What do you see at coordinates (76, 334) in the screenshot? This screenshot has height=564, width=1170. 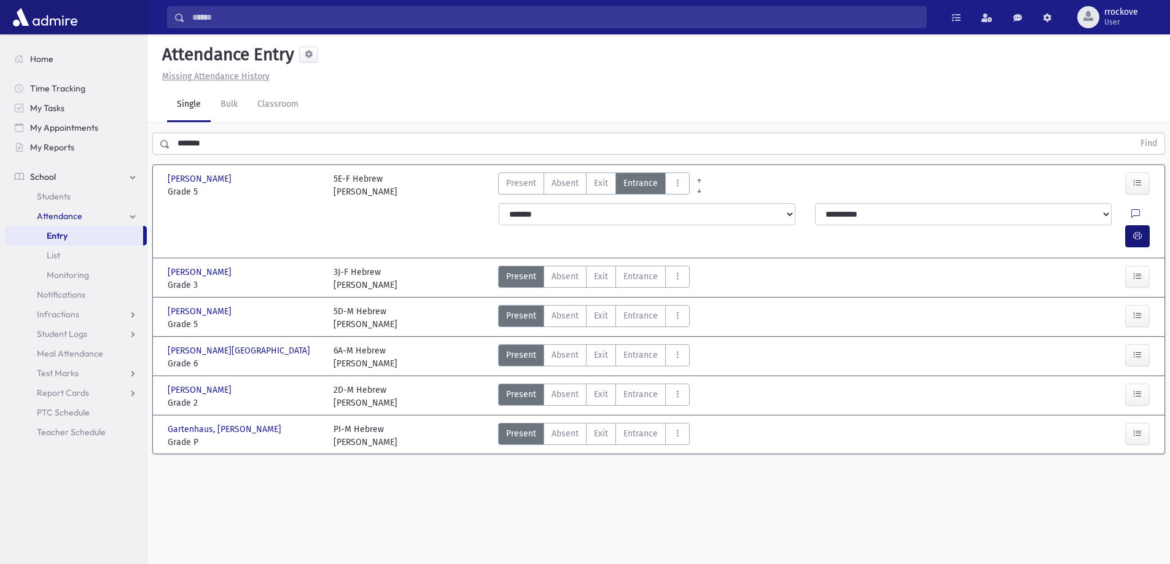 I see `a: Student Logs` at bounding box center [76, 334].